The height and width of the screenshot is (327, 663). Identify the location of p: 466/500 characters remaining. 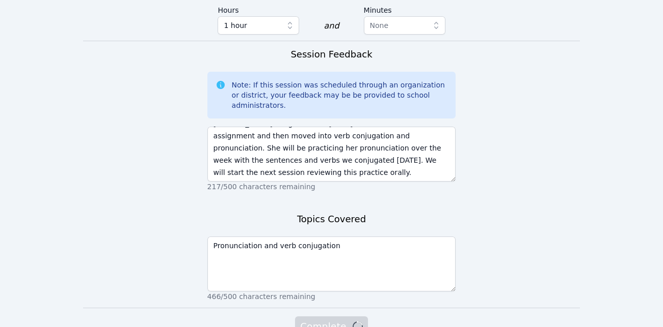
(332, 297).